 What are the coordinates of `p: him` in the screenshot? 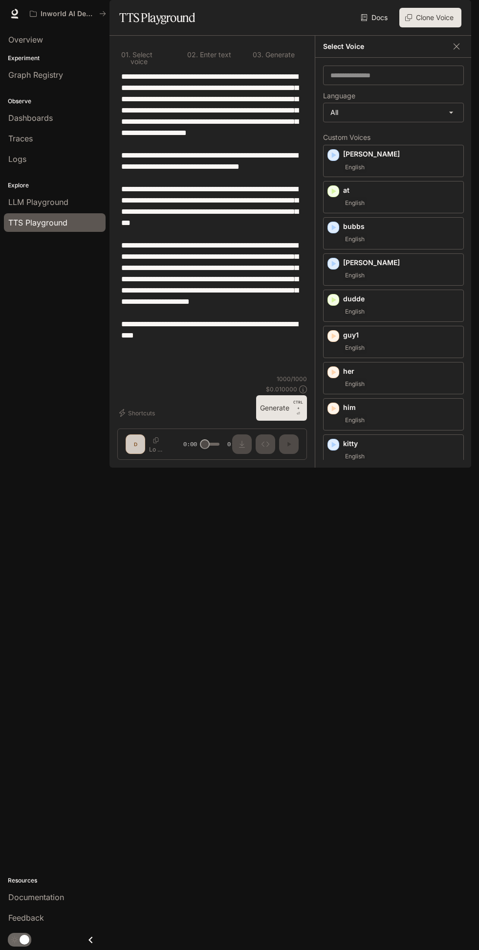 It's located at (401, 407).